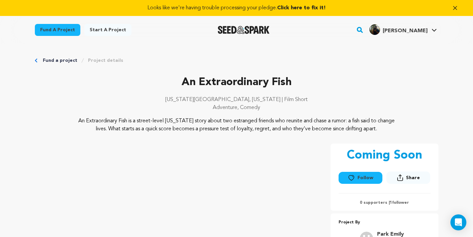  Describe the element at coordinates (236, 8) in the screenshot. I see `a: Looks like we're having trouble processing your pledge.Click here to fix it!` at that location.